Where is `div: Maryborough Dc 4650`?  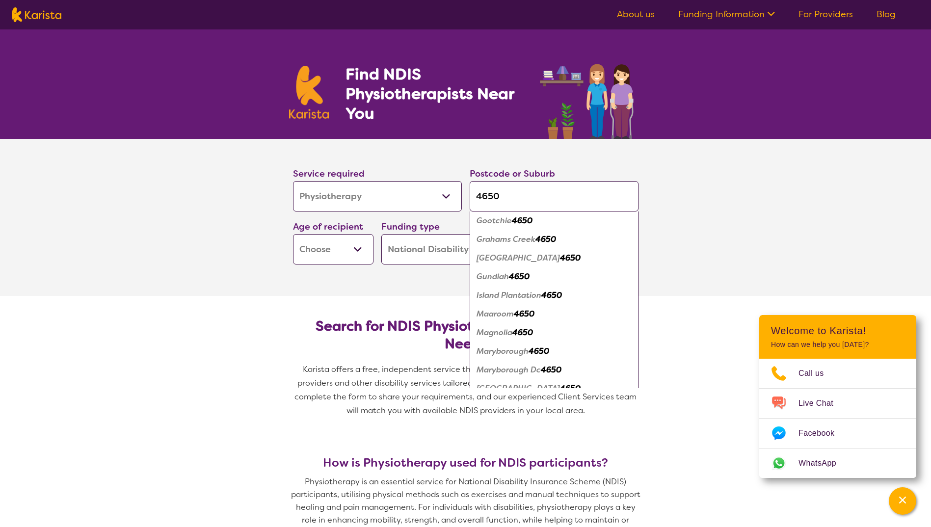 div: Maryborough Dc 4650 is located at coordinates (554, 370).